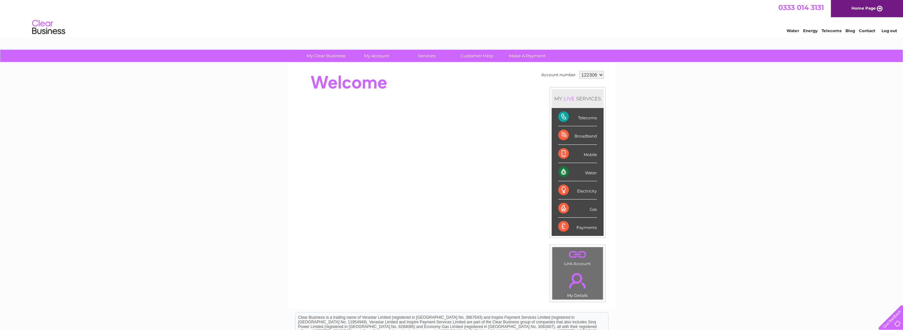 The width and height of the screenshot is (903, 330). What do you see at coordinates (577, 283) in the screenshot?
I see `td: My Details` at bounding box center [577, 283].